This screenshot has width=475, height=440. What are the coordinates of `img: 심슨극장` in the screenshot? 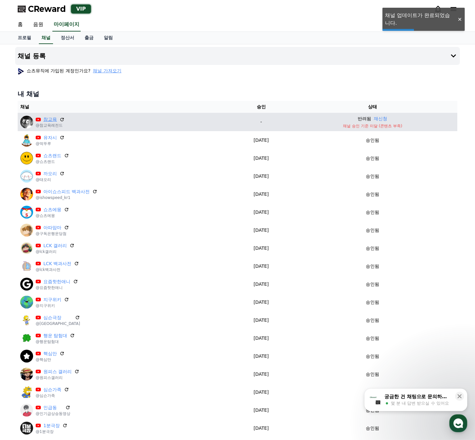 It's located at (27, 320).